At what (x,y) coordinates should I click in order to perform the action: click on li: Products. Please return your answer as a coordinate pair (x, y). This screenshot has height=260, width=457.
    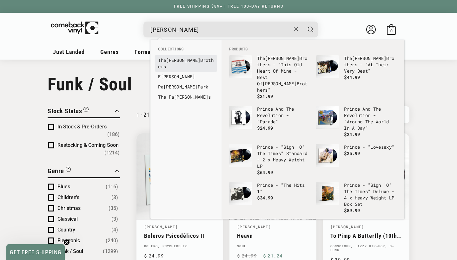
    Looking at the image, I should click on (313, 49).